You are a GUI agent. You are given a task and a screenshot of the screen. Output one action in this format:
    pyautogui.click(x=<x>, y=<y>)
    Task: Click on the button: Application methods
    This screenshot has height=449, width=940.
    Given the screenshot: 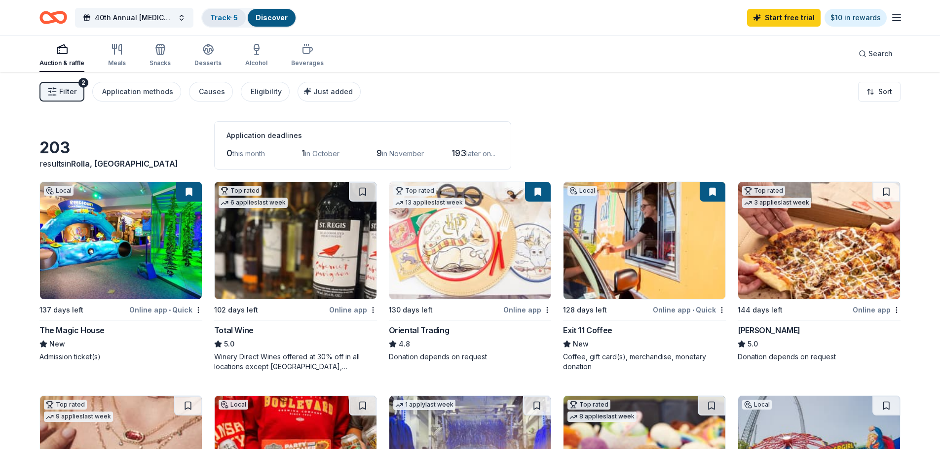 What is the action you would take?
    pyautogui.click(x=137, y=92)
    